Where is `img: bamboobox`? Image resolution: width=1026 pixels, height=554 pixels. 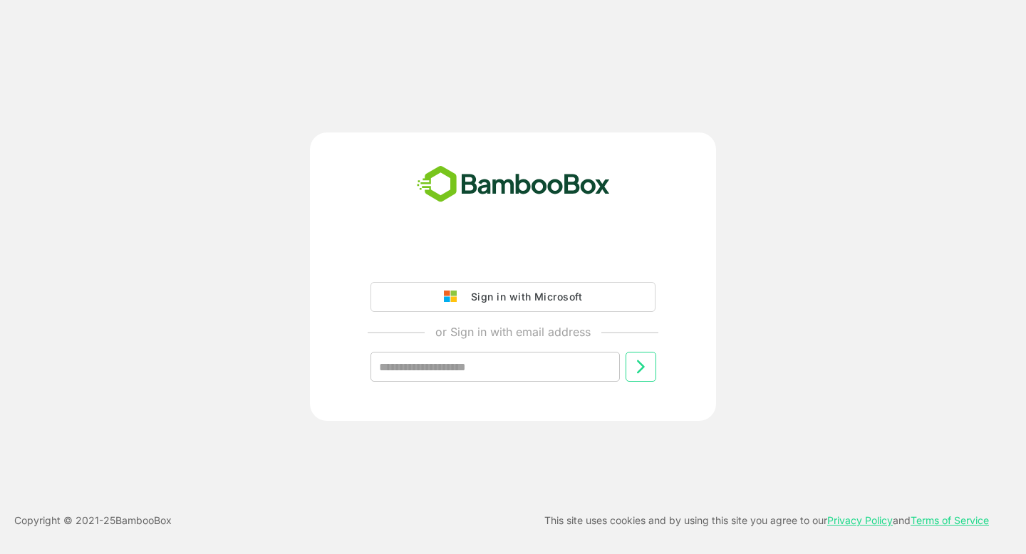 img: bamboobox is located at coordinates (513, 184).